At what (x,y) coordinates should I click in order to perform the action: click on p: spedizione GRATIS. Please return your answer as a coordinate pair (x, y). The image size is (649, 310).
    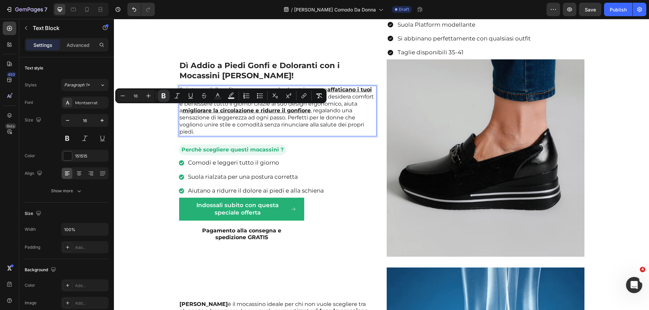
    Looking at the image, I should click on (128, 219).